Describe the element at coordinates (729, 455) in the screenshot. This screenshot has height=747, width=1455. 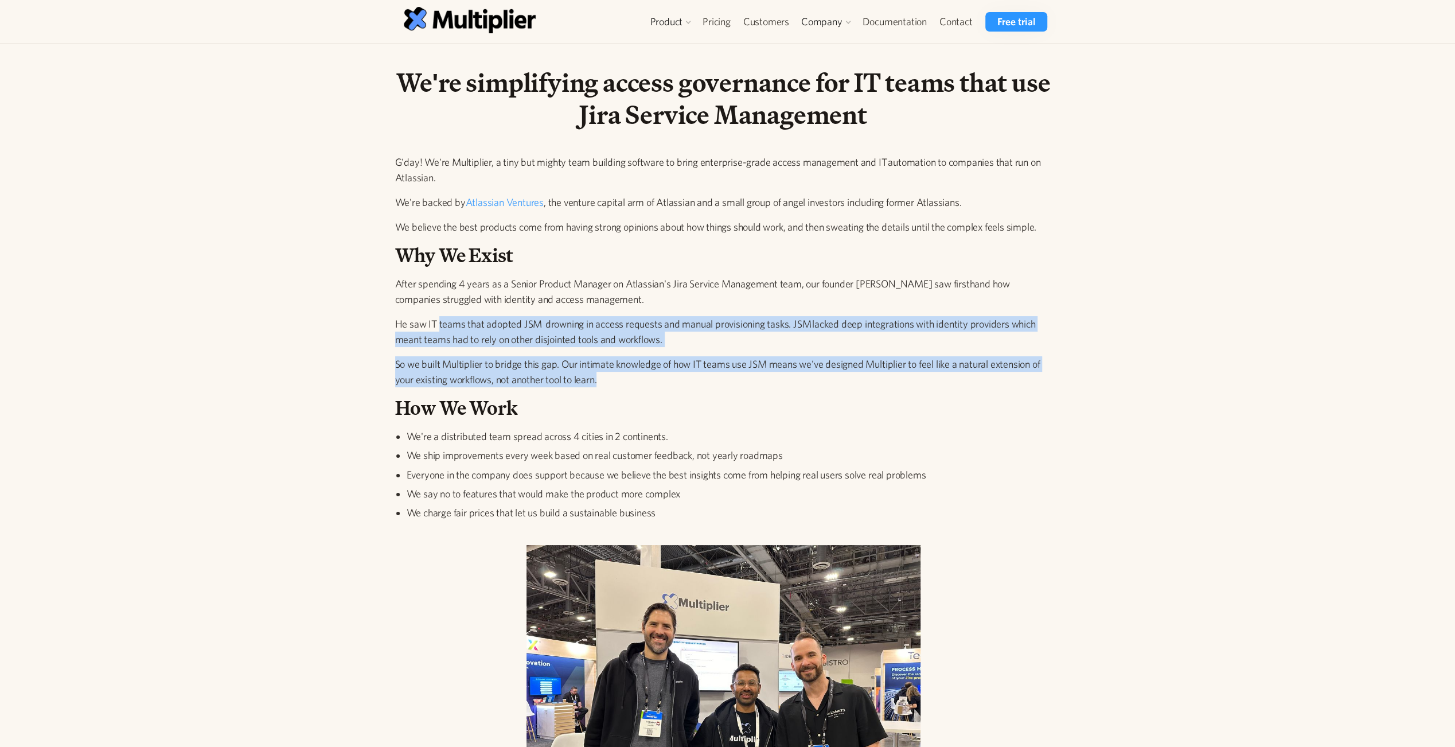
I see `li: We ship improvements every week based on real customer feedback, not yearly roadmaps` at that location.